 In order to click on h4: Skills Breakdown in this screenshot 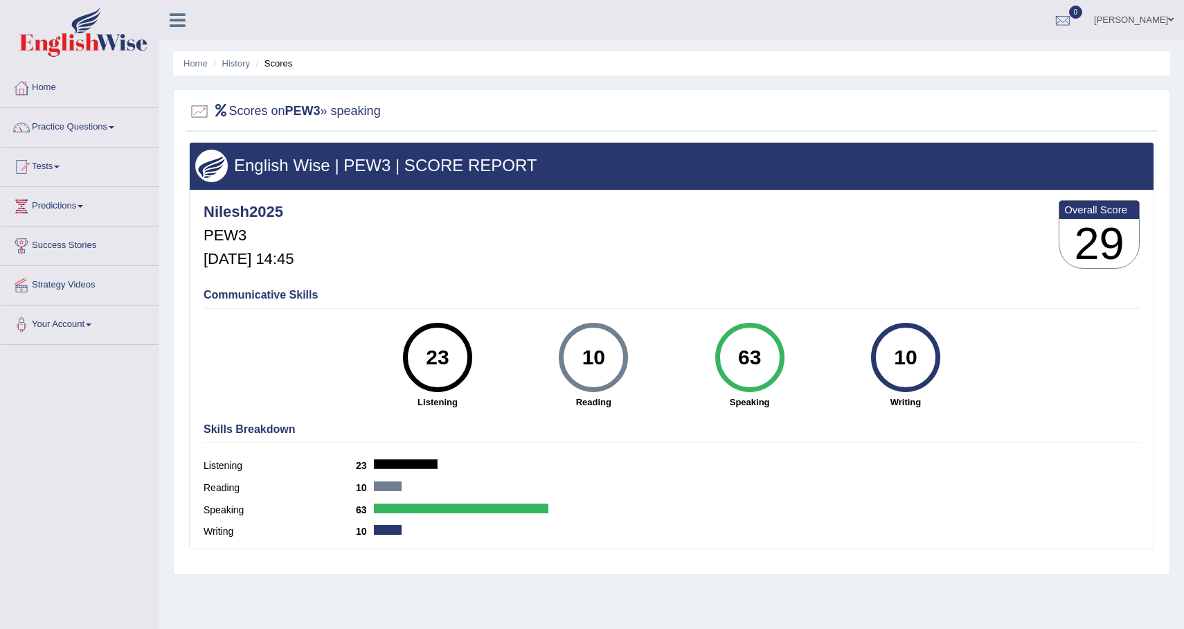, I will do `click(672, 429)`.